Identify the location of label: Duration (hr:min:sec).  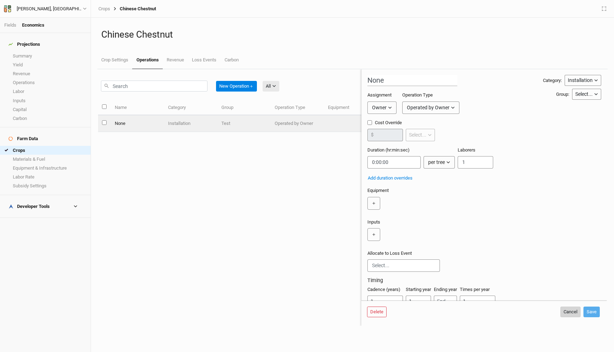
(388, 150).